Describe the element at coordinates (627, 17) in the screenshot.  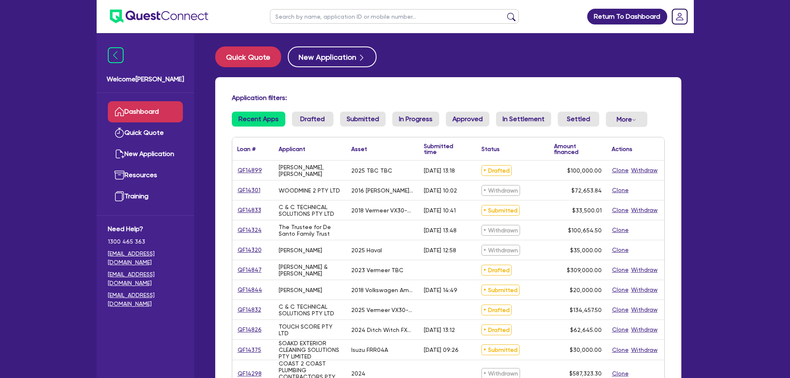
I see `a: Return To Dashboard` at that location.